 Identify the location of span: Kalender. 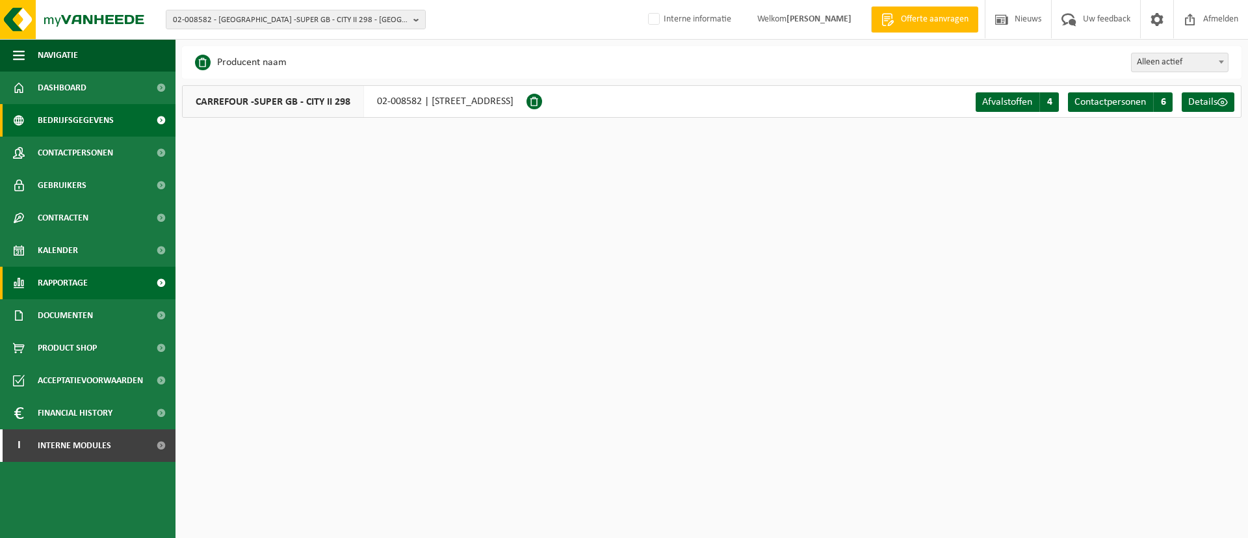
(58, 250).